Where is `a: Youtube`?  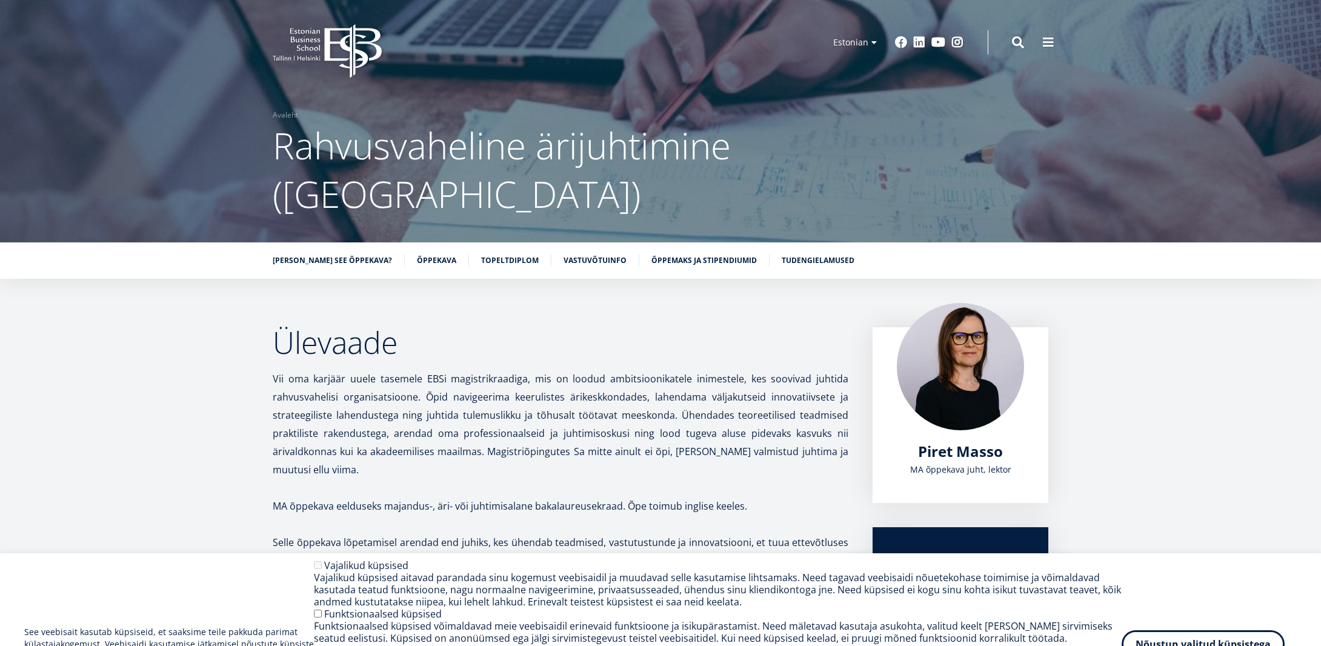 a: Youtube is located at coordinates (938, 42).